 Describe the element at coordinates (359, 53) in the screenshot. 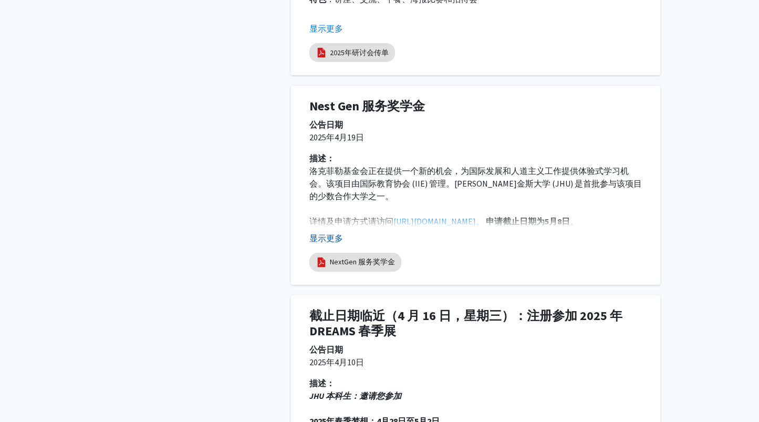

I see `font: 2025年研讨会传单` at that location.